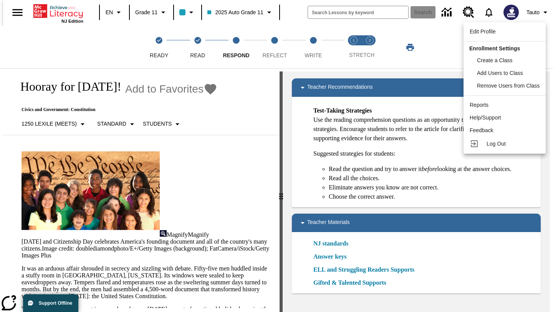 The height and width of the screenshot is (312, 553). What do you see at coordinates (496, 144) in the screenshot?
I see `span: Log Out` at bounding box center [496, 144].